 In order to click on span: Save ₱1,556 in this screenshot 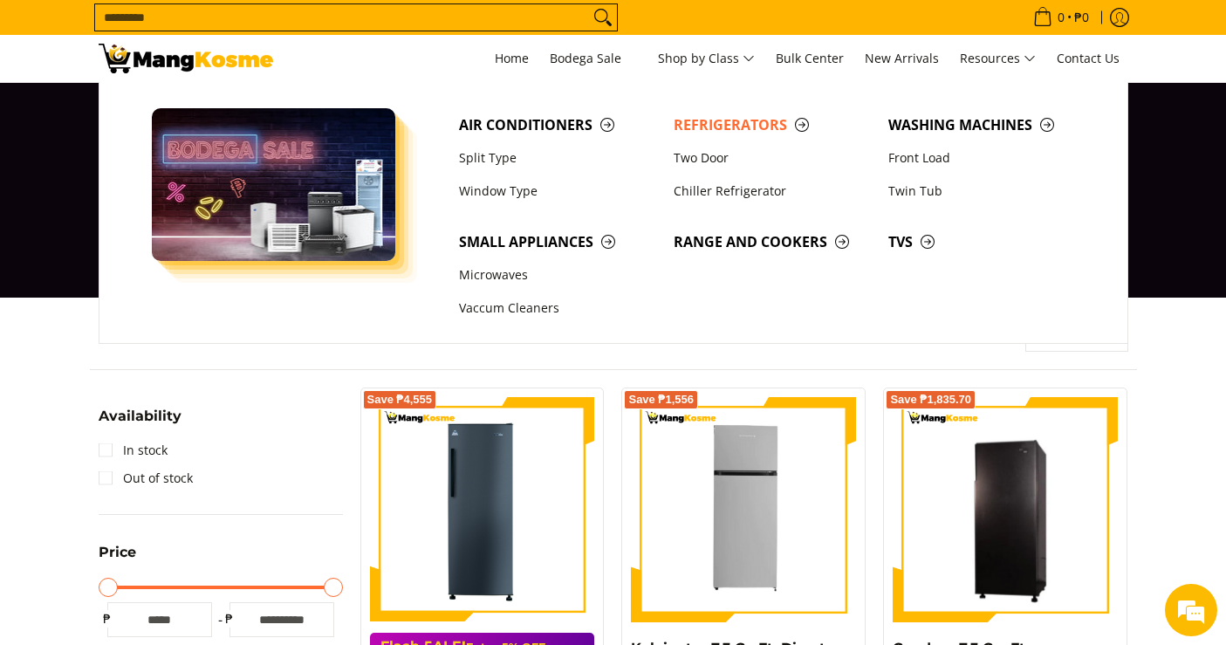, I will do `click(660, 400)`.